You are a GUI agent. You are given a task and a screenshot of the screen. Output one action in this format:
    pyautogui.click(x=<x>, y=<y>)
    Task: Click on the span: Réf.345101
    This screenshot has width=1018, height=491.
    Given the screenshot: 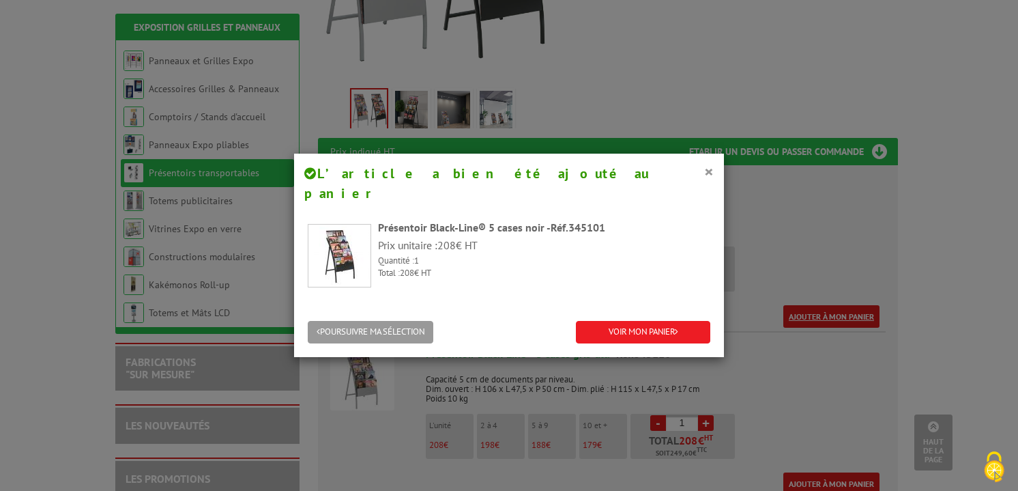 What is the action you would take?
    pyautogui.click(x=578, y=227)
    